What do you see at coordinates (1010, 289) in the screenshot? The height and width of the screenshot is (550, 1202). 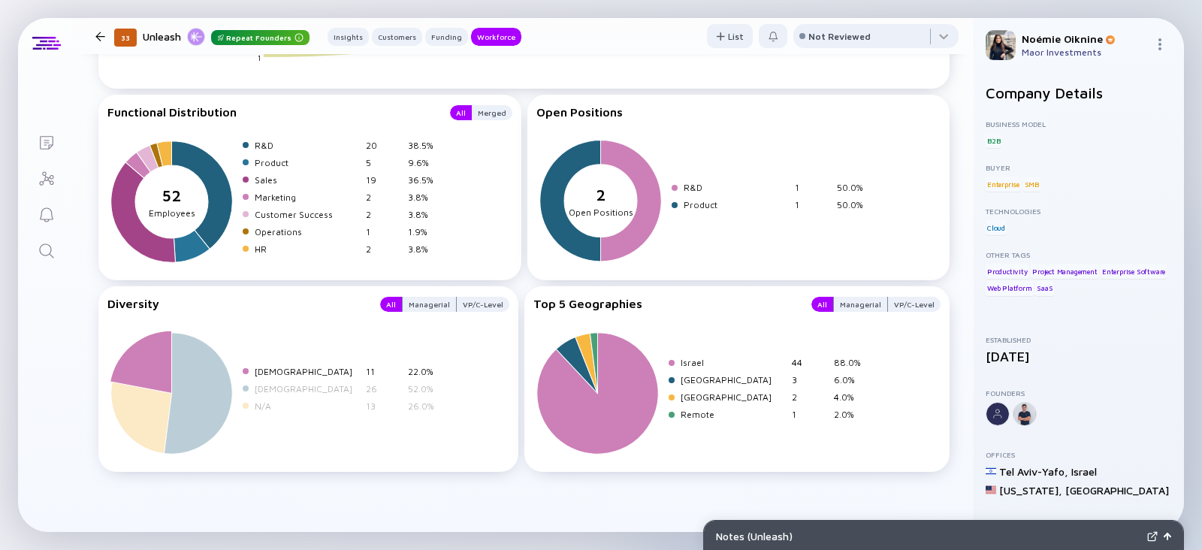 I see `div: Web Platform` at bounding box center [1010, 289].